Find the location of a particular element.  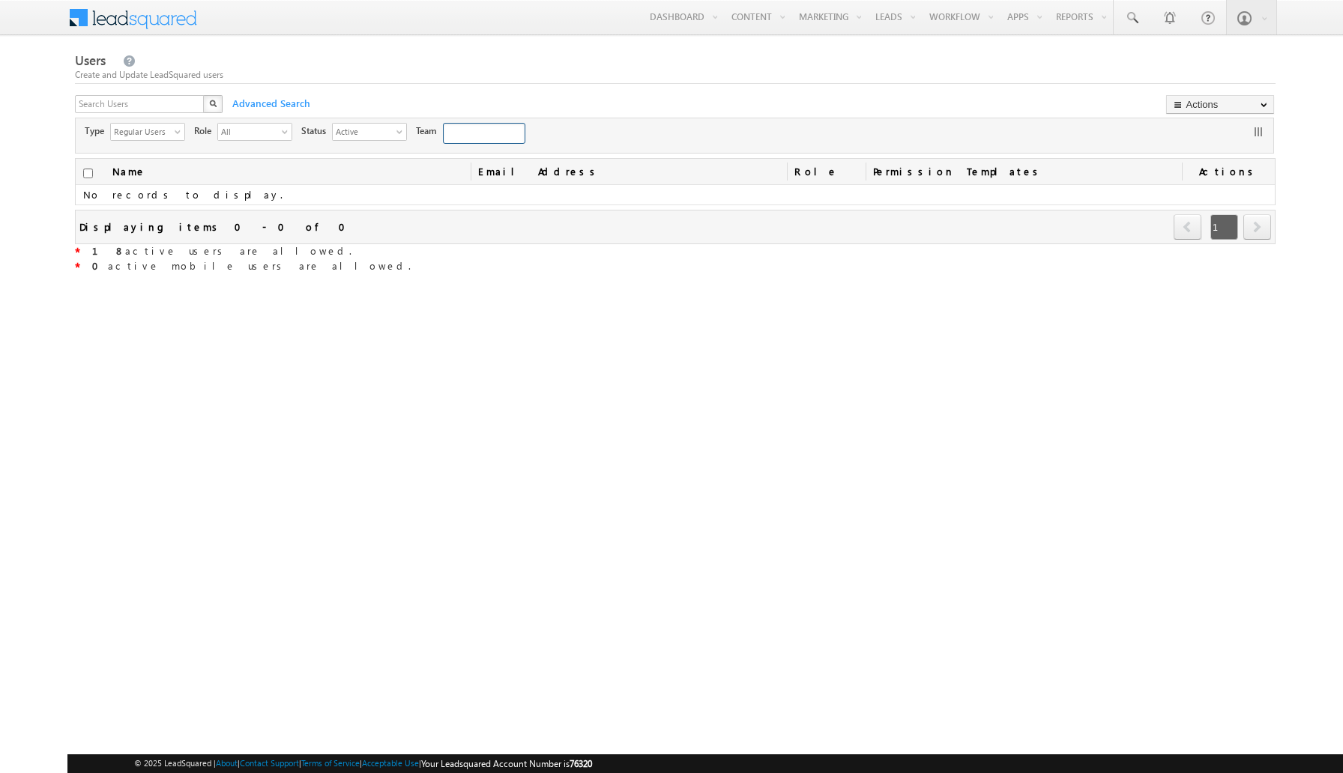

span: Permission Templates is located at coordinates (1024, 172).